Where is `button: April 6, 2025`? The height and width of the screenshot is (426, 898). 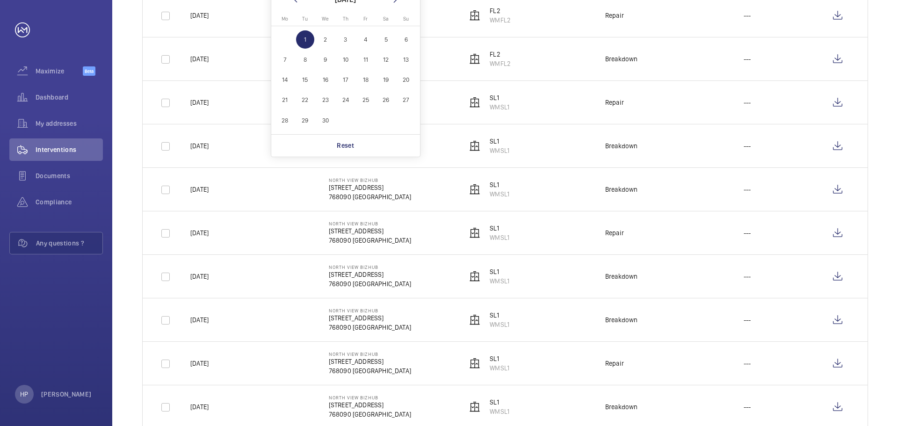 button: April 6, 2025 is located at coordinates (406, 39).